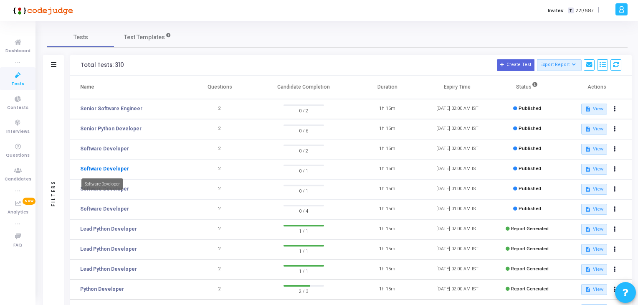  I want to click on span: Contests, so click(18, 108).